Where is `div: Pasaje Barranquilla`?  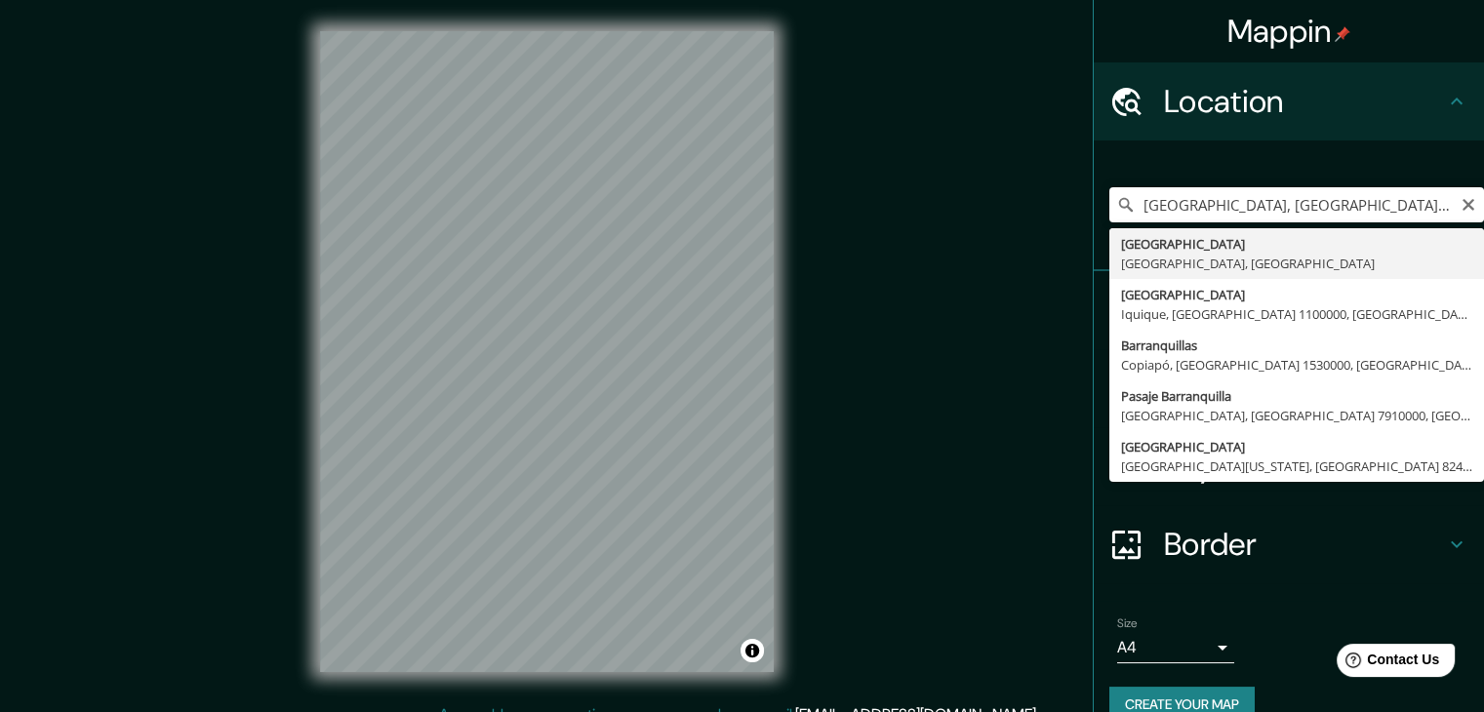 div: Pasaje Barranquilla is located at coordinates (1297, 396).